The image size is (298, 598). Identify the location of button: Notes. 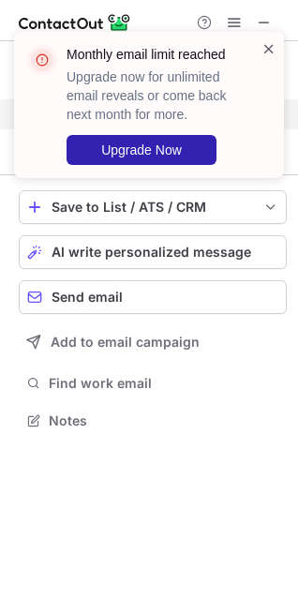
(153, 421).